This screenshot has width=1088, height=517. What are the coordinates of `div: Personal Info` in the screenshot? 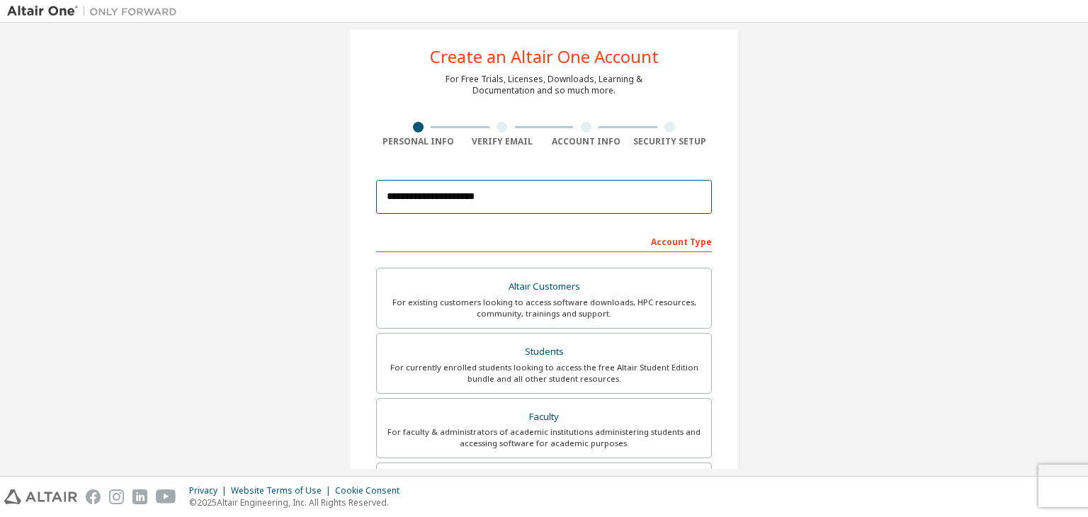 It's located at (418, 142).